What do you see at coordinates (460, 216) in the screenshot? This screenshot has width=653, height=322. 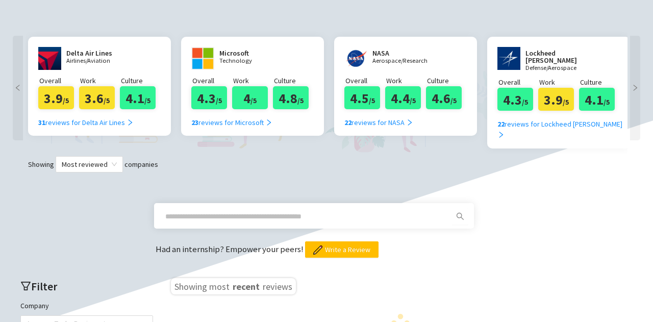 I see `button: search` at bounding box center [460, 216].